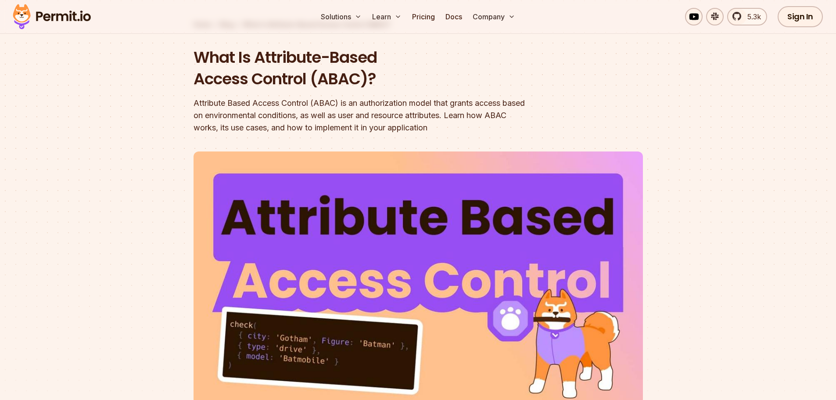 The width and height of the screenshot is (836, 400). I want to click on a: Docs, so click(454, 17).